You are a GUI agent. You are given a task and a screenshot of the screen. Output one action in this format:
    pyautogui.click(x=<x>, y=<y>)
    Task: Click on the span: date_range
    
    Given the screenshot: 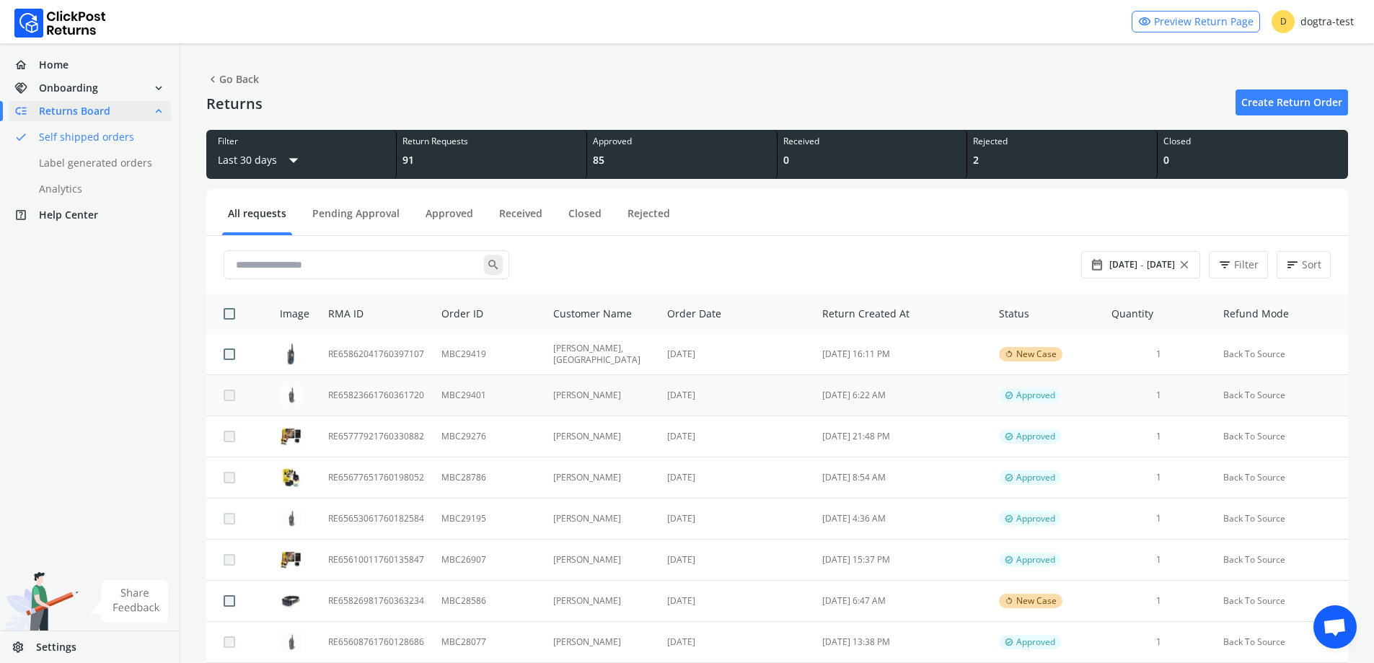 What is the action you would take?
    pyautogui.click(x=1097, y=265)
    